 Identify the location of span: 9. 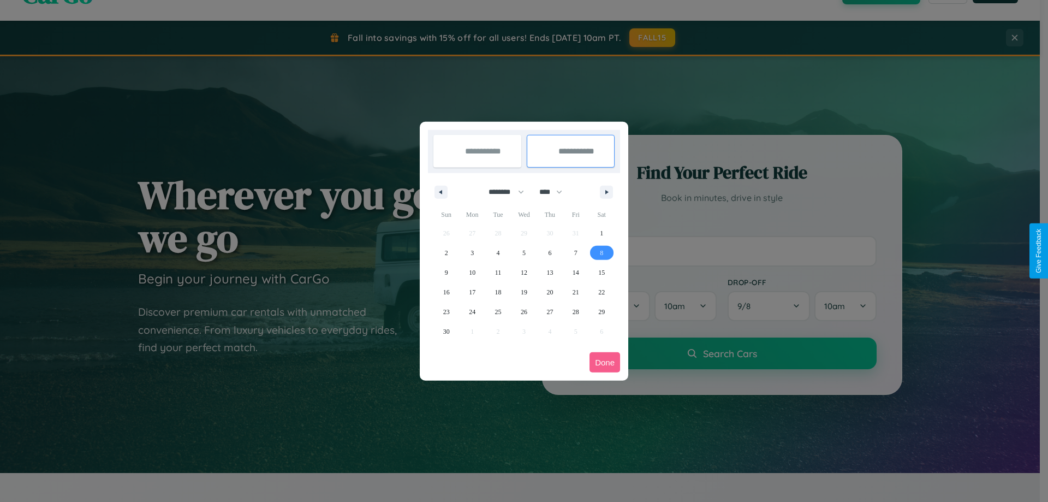
(446, 272).